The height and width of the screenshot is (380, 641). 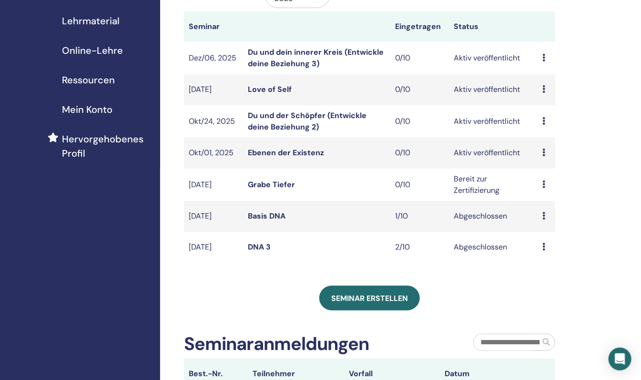 I want to click on span: Online-Lehre, so click(x=92, y=50).